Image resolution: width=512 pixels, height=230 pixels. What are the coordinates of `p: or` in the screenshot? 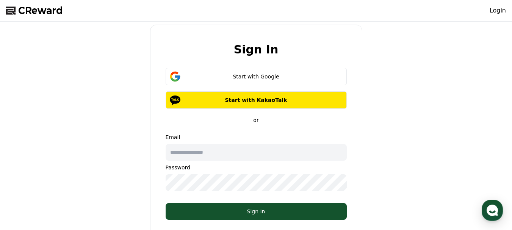 It's located at (256, 120).